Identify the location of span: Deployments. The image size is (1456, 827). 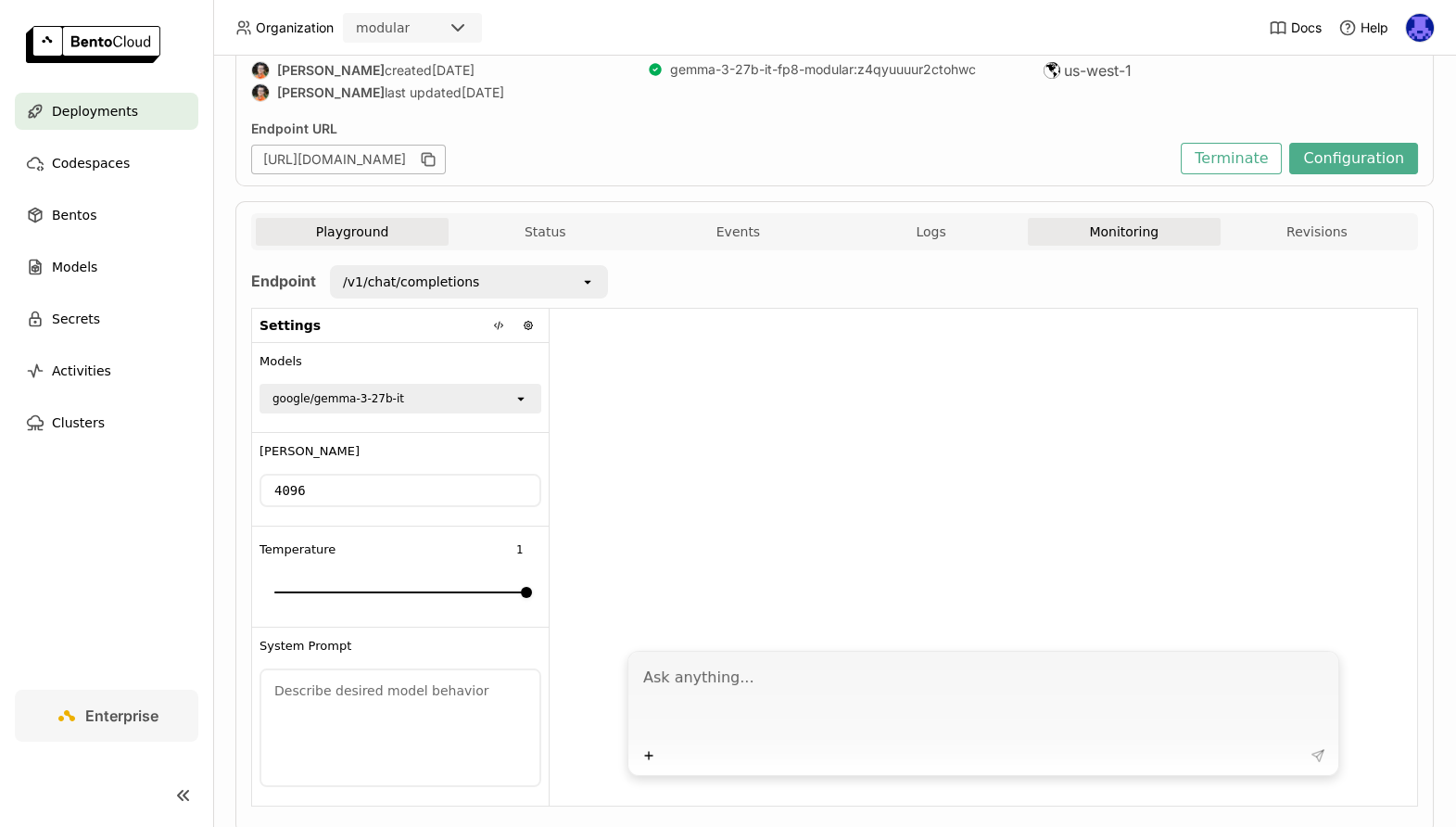
(95, 111).